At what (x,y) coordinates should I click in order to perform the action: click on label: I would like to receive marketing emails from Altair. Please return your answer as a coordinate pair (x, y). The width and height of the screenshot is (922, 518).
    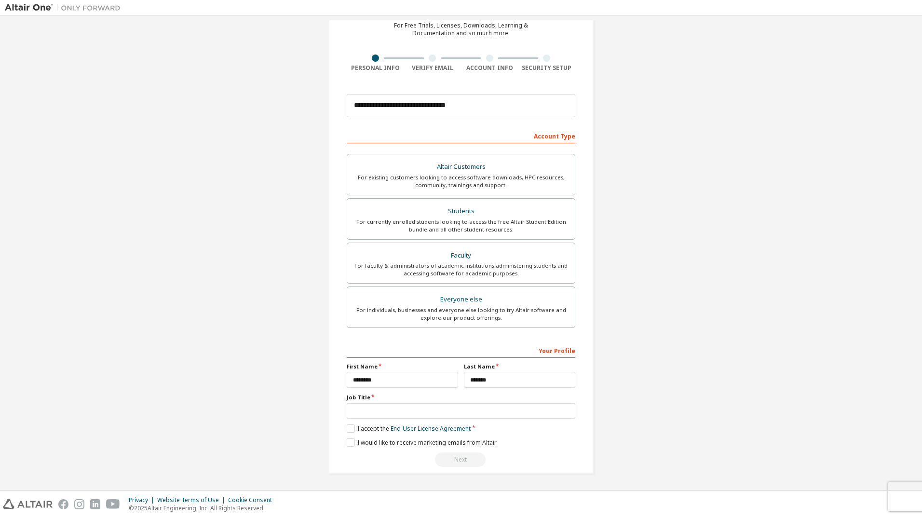
    Looking at the image, I should click on (422, 442).